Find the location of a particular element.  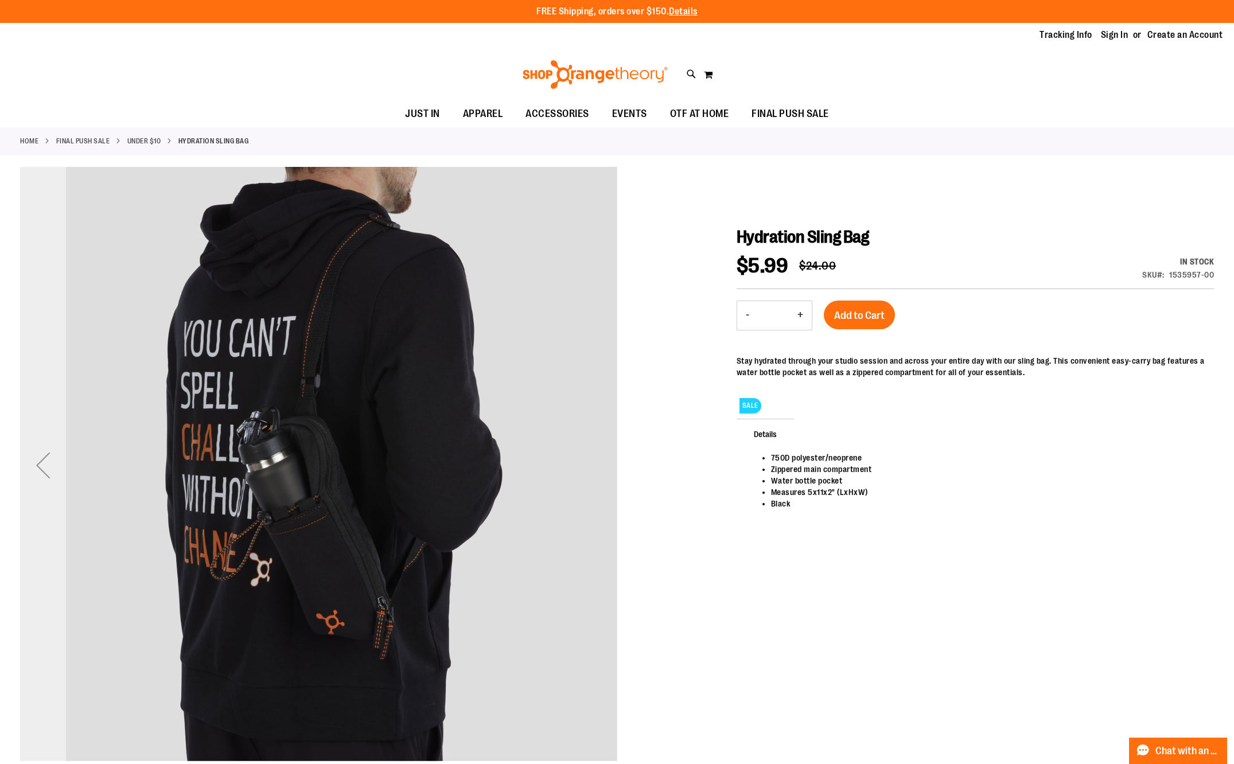

span: EVENTS is located at coordinates (629, 114).